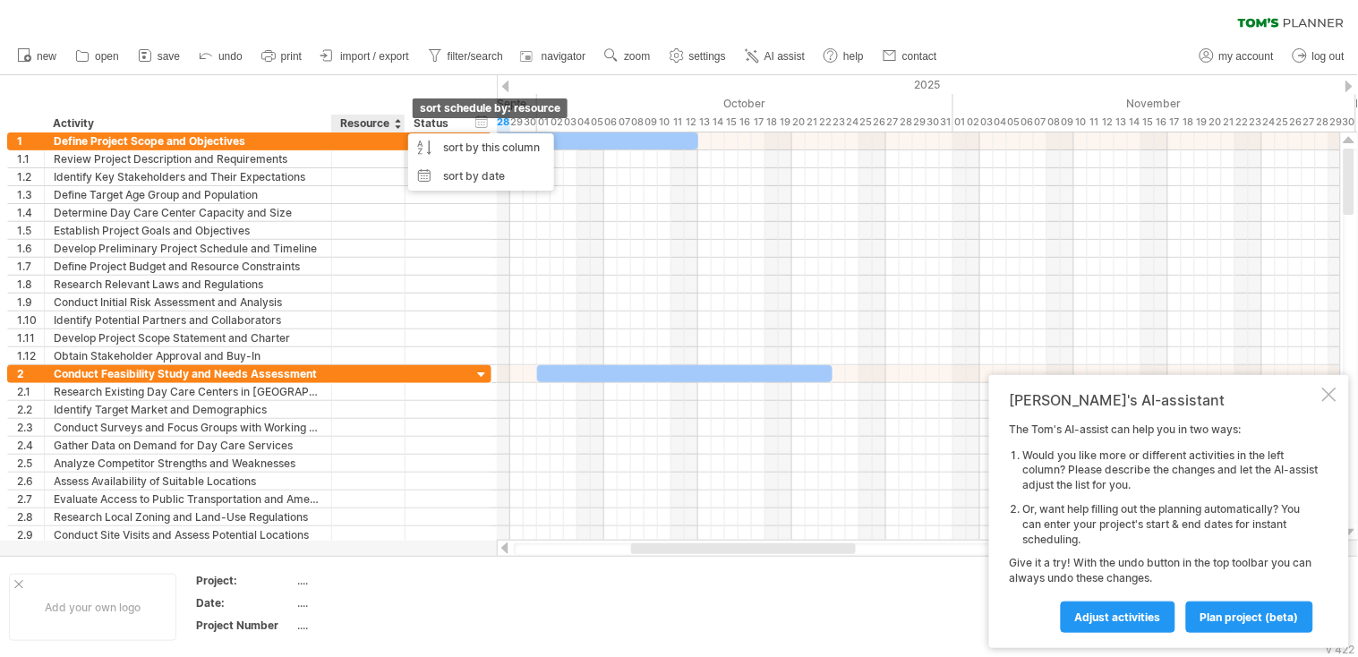  What do you see at coordinates (30, 498) in the screenshot?
I see `div: 2.7` at bounding box center [30, 498].